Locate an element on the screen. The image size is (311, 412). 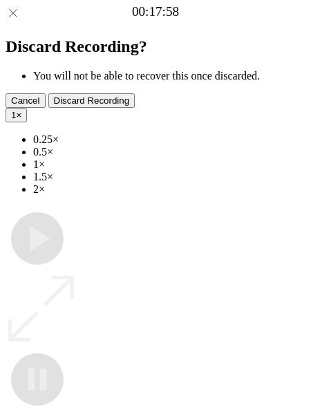
h2: Discard Recording? is located at coordinates (156, 46).